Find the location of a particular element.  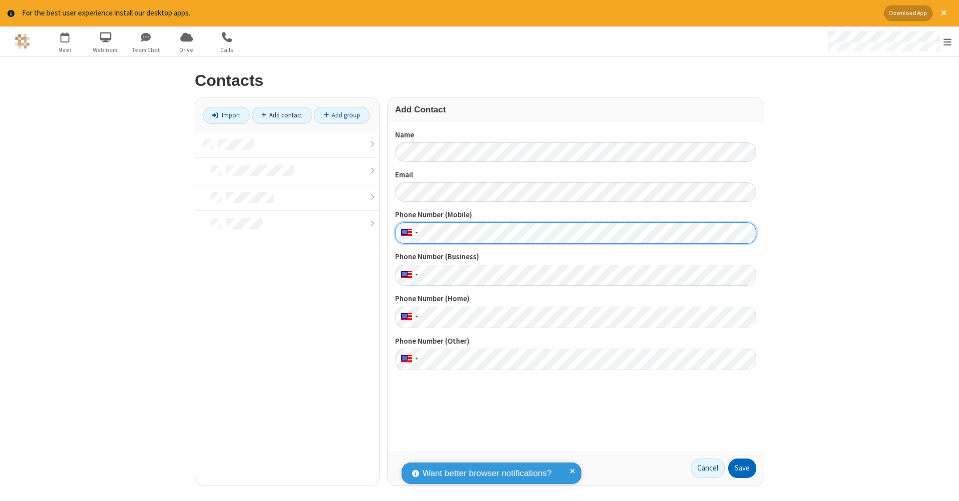

div: Open menu is located at coordinates (888, 41).